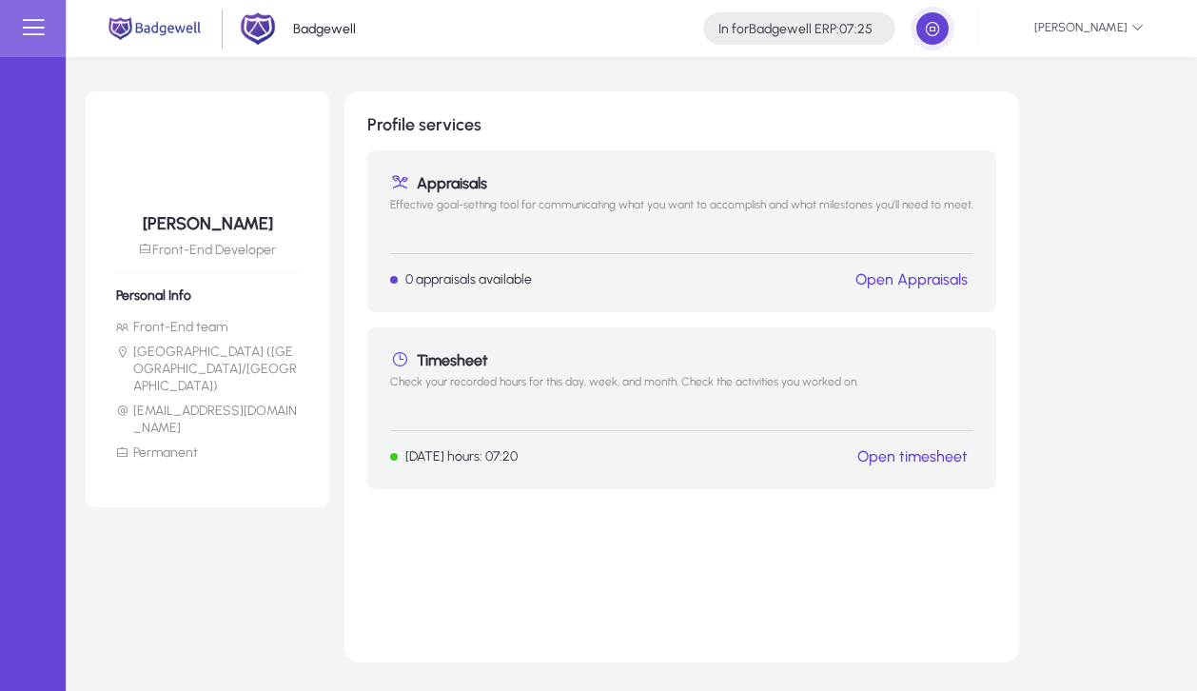 This screenshot has height=691, width=1197. Describe the element at coordinates (207, 327) in the screenshot. I see `li: Front-End team` at that location.